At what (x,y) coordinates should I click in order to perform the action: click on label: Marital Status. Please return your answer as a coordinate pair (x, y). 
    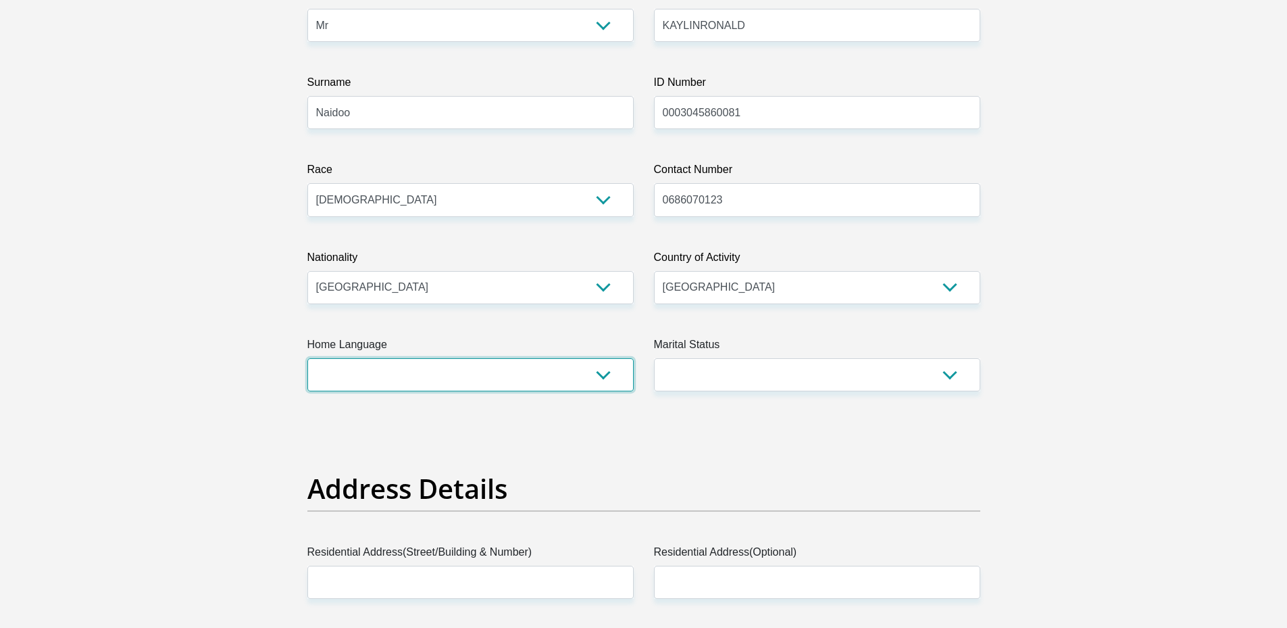
    Looking at the image, I should click on (817, 347).